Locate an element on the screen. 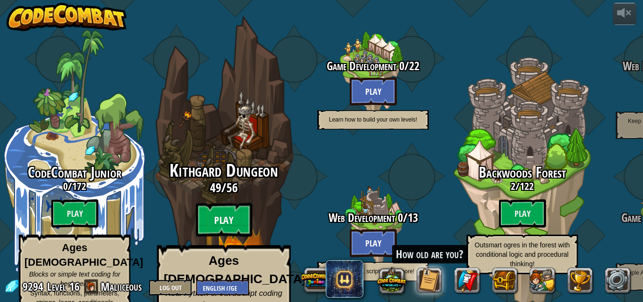  span: 16 is located at coordinates (74, 286).